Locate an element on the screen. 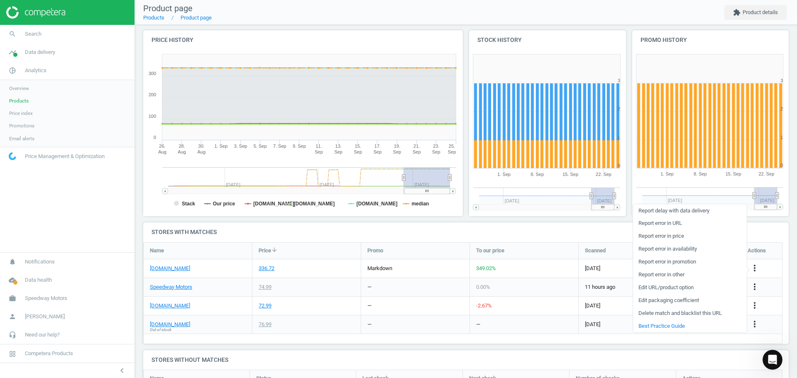  text: 0 is located at coordinates (619, 166).